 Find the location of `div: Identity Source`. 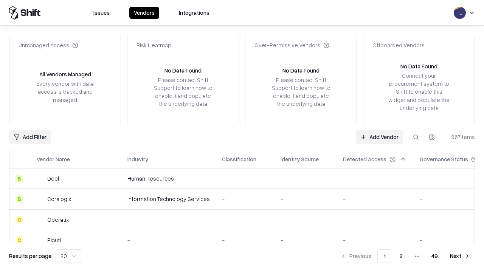

div: Identity Source is located at coordinates (300, 159).